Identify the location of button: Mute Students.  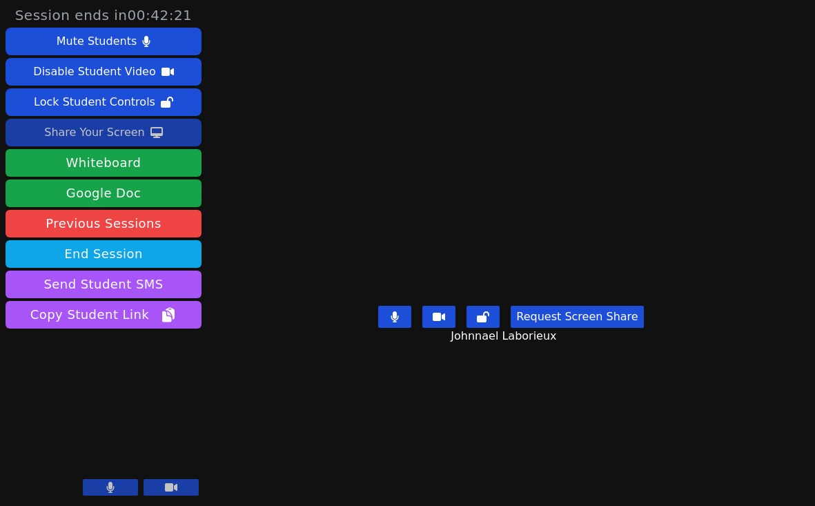
(103, 41).